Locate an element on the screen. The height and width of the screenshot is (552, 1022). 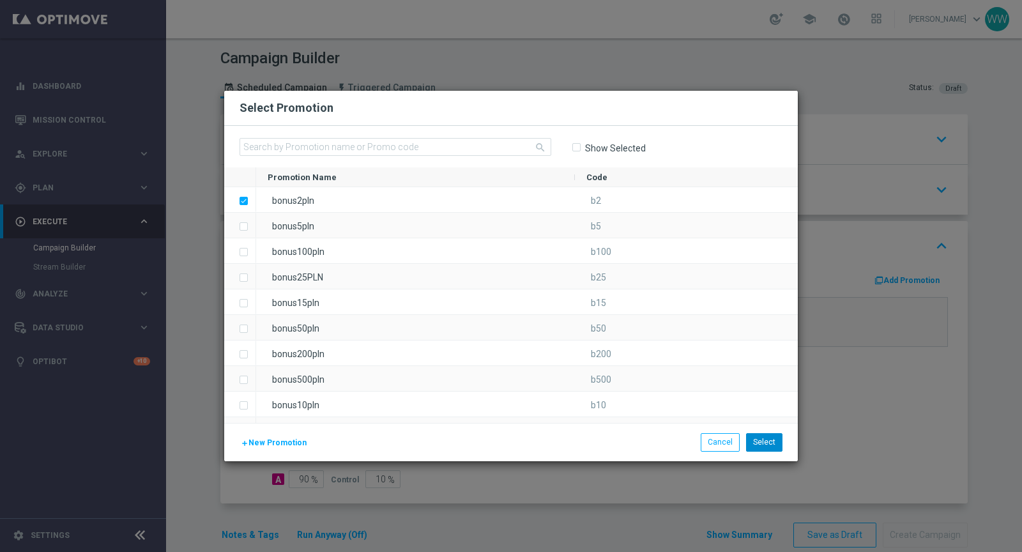
span: b500 is located at coordinates (601, 380).